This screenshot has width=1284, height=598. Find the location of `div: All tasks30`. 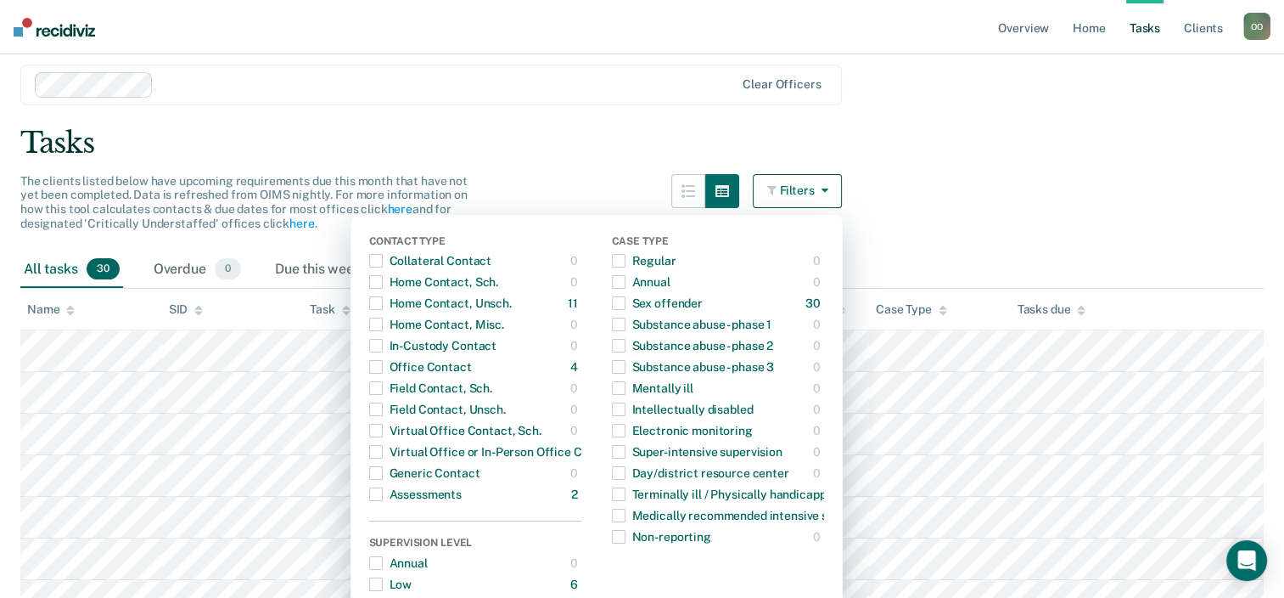

div: All tasks30 is located at coordinates (71, 270).